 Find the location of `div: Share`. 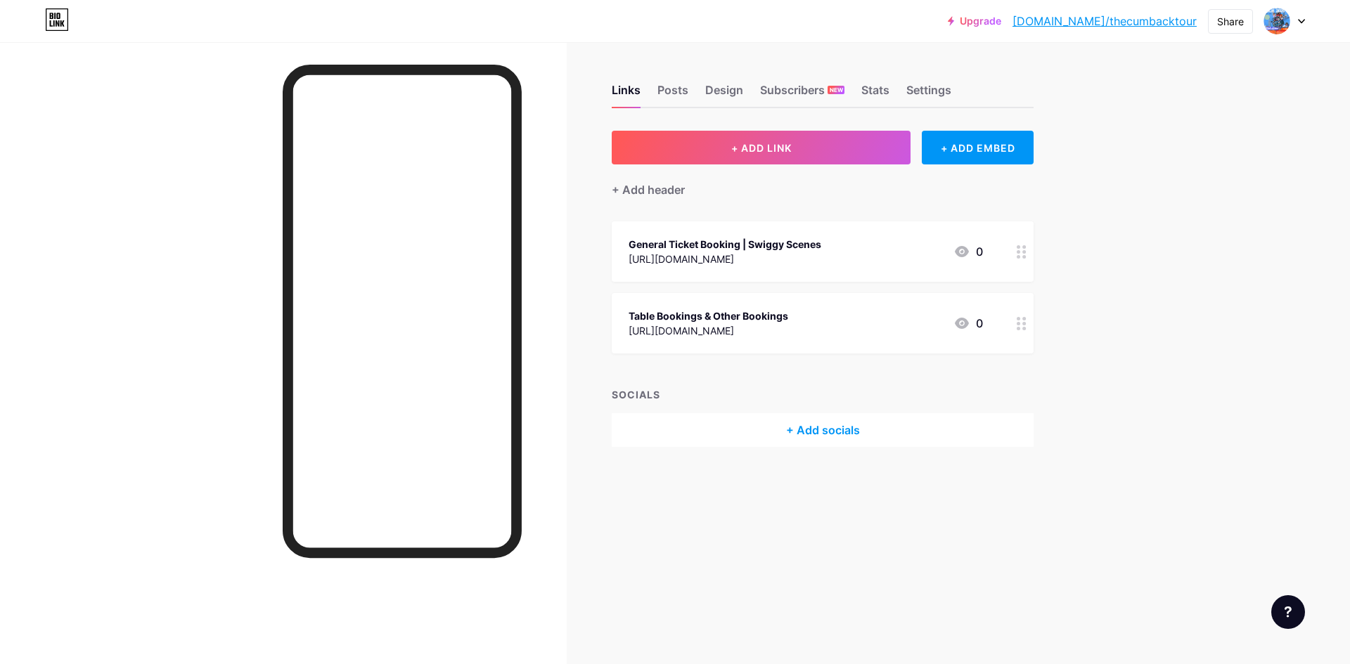

div: Share is located at coordinates (1230, 21).